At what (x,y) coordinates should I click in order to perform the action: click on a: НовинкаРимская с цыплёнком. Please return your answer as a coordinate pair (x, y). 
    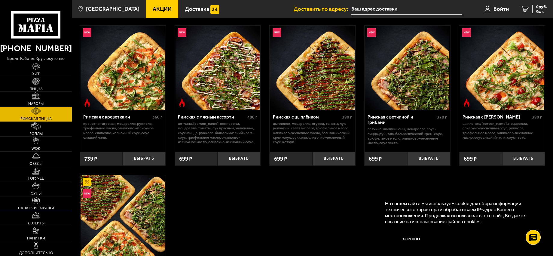
    Looking at the image, I should click on (312, 68).